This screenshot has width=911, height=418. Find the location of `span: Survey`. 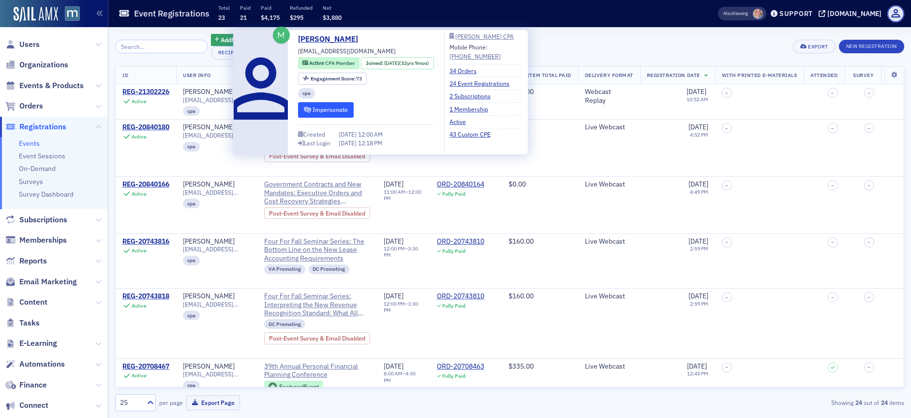

span: Survey is located at coordinates (864, 75).